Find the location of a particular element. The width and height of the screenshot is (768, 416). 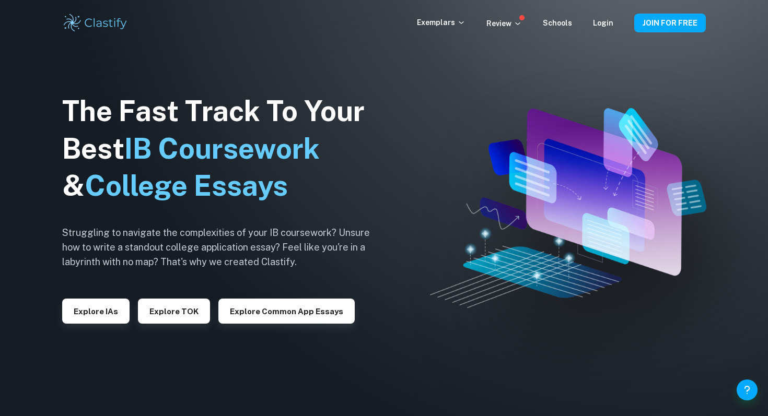

button: Explore Common App essays is located at coordinates (286, 311).